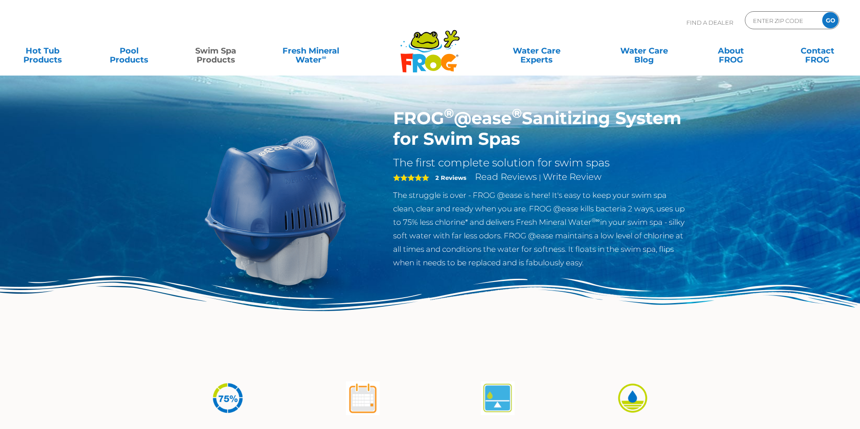 The image size is (860, 429). I want to click on img: ss-@ease-hero.png, so click(277, 211).